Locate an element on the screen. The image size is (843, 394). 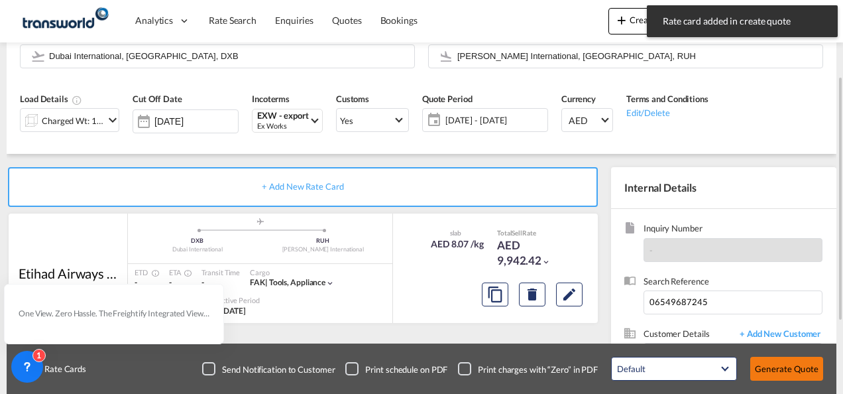
div: tools, appliance is located at coordinates (288, 282).